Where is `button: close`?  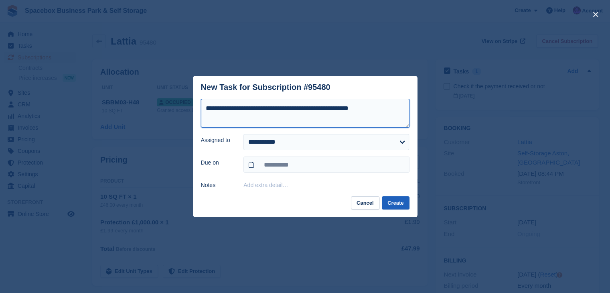
button: close is located at coordinates (595, 14).